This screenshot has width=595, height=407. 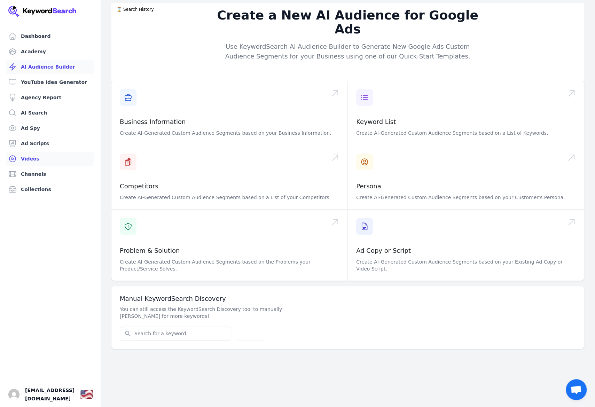 What do you see at coordinates (14, 394) in the screenshot?
I see `button: Open user button` at bounding box center [14, 394].